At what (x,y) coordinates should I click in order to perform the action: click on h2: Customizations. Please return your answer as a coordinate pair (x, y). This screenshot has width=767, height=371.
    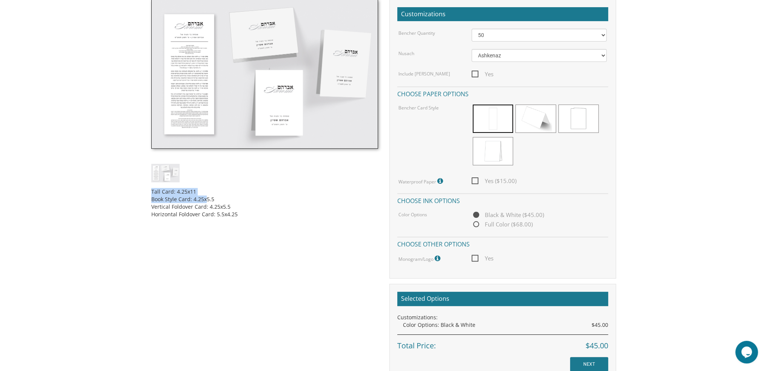
    Looking at the image, I should click on (503, 14).